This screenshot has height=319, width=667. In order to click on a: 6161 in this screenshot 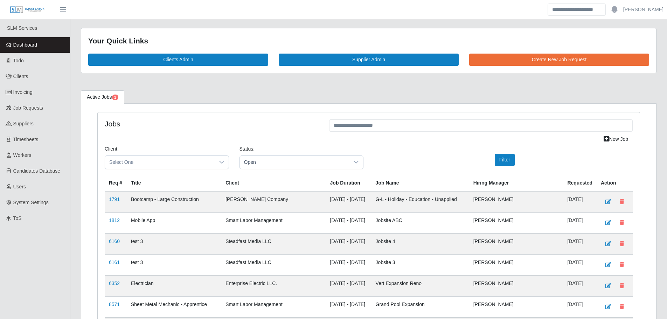, I will do `click(114, 262)`.